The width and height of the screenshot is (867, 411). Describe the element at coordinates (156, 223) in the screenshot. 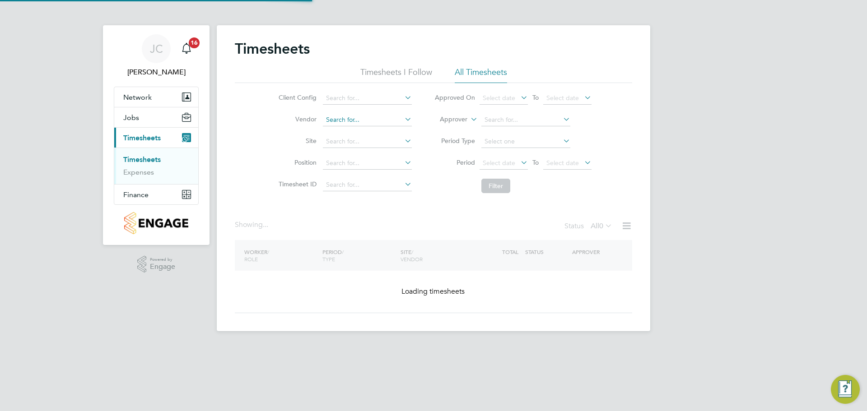

I see `img: countryside-properties-logo-retina.png` at that location.